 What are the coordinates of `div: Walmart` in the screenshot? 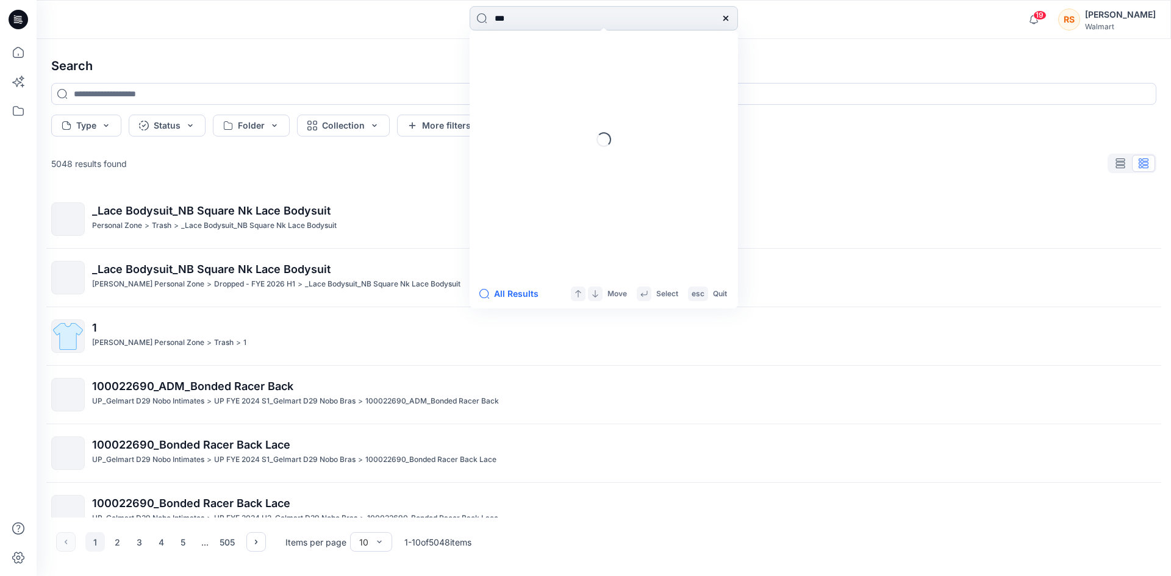 It's located at (1120, 26).